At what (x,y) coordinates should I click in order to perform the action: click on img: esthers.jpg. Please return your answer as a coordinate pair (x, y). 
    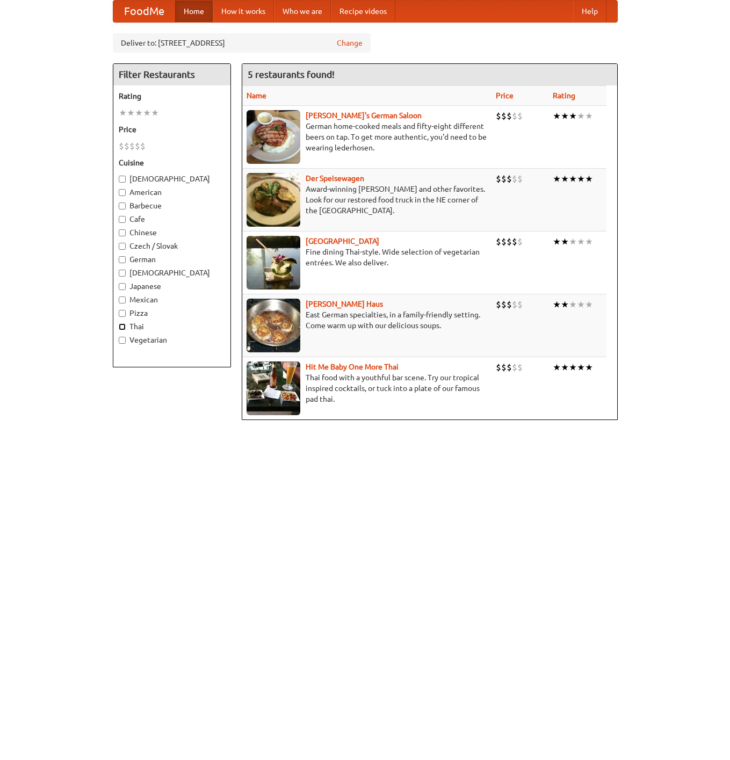
    Looking at the image, I should click on (273, 137).